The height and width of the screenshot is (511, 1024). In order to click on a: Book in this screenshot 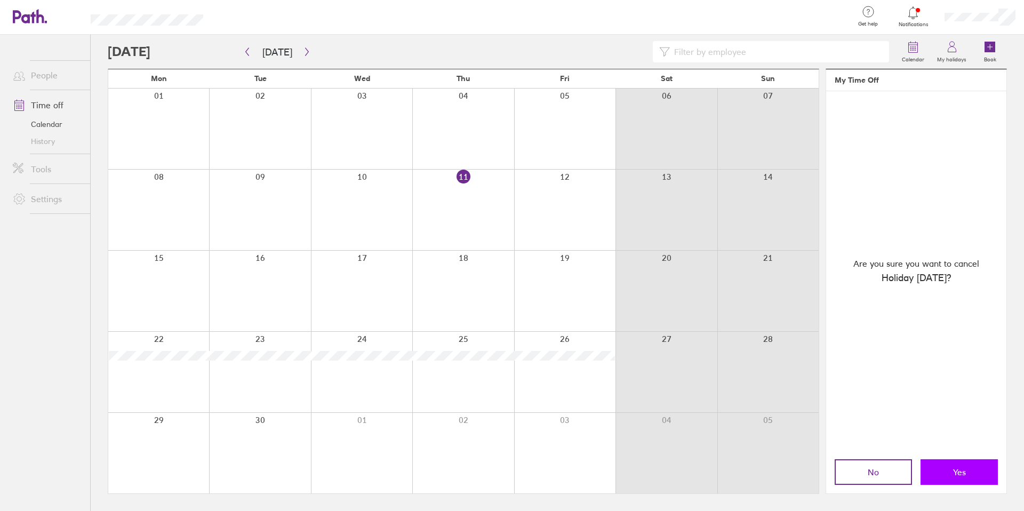, I will do `click(990, 52)`.